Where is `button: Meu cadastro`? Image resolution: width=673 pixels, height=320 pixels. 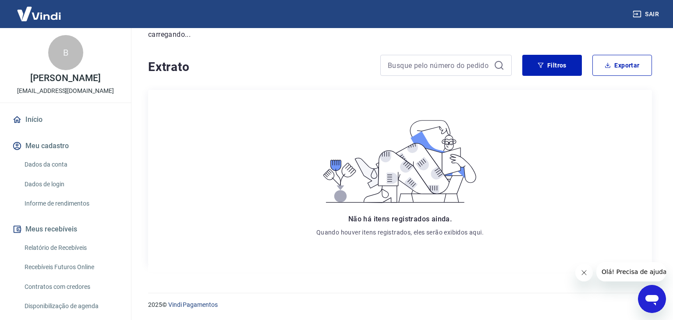 button: Meu cadastro is located at coordinates (65, 146).